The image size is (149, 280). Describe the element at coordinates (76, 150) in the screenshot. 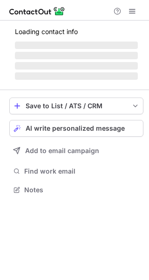

I see `button: Add to email campaign` at that location.